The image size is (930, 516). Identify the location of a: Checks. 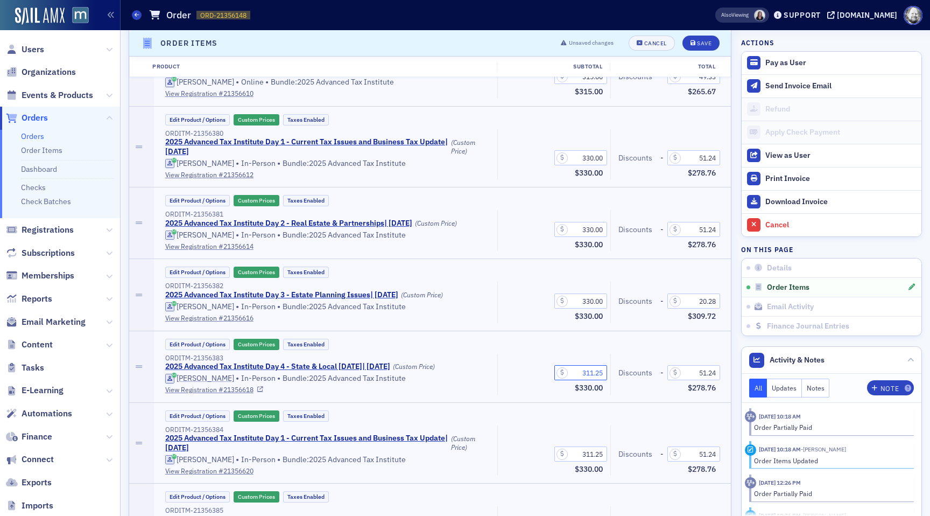
(33, 187).